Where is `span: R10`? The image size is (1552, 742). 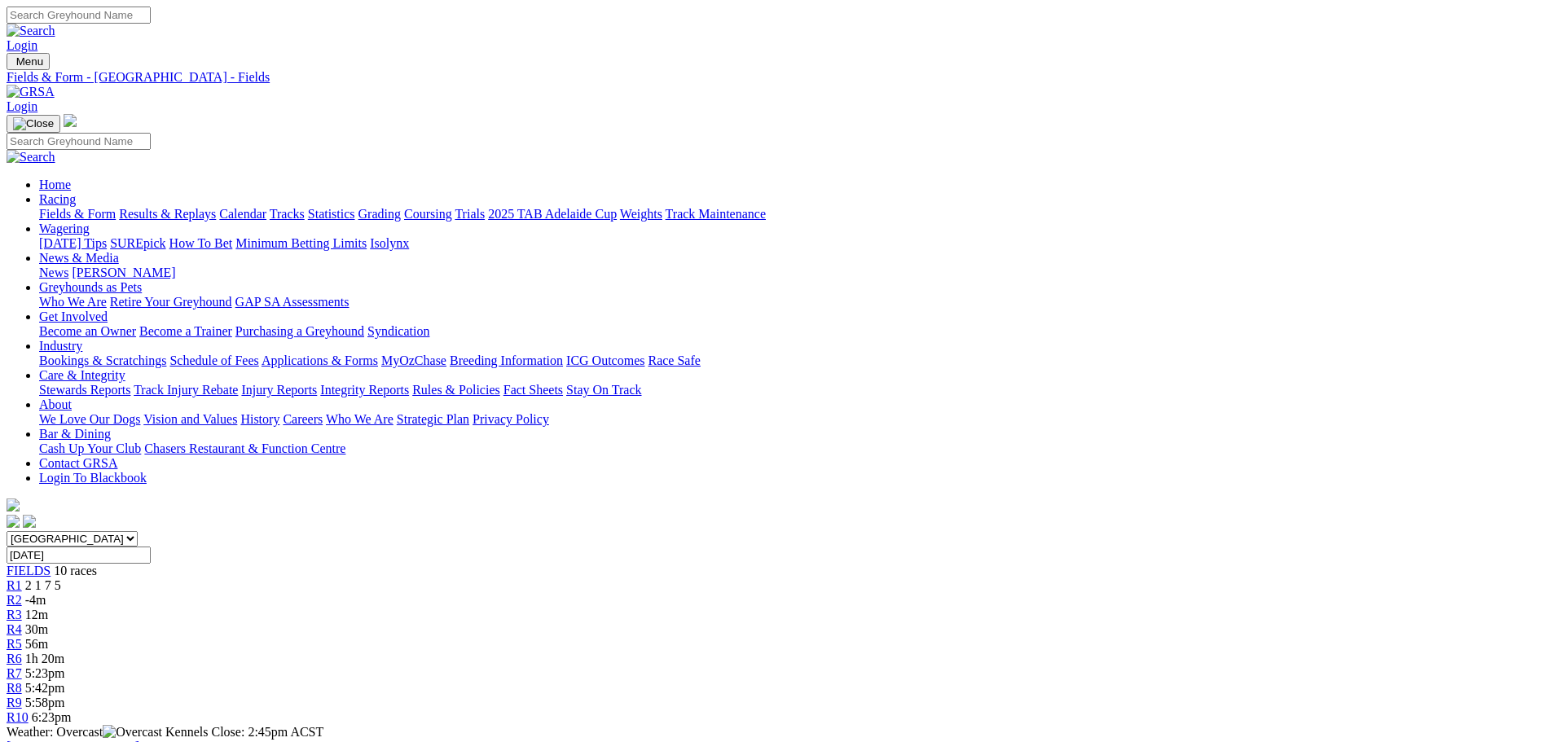 span: R10 is located at coordinates (17, 717).